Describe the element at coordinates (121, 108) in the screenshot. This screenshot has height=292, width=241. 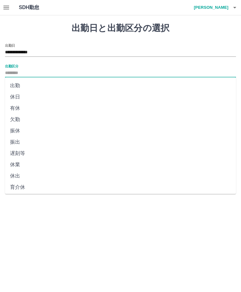
I see `li: 有休` at that location.